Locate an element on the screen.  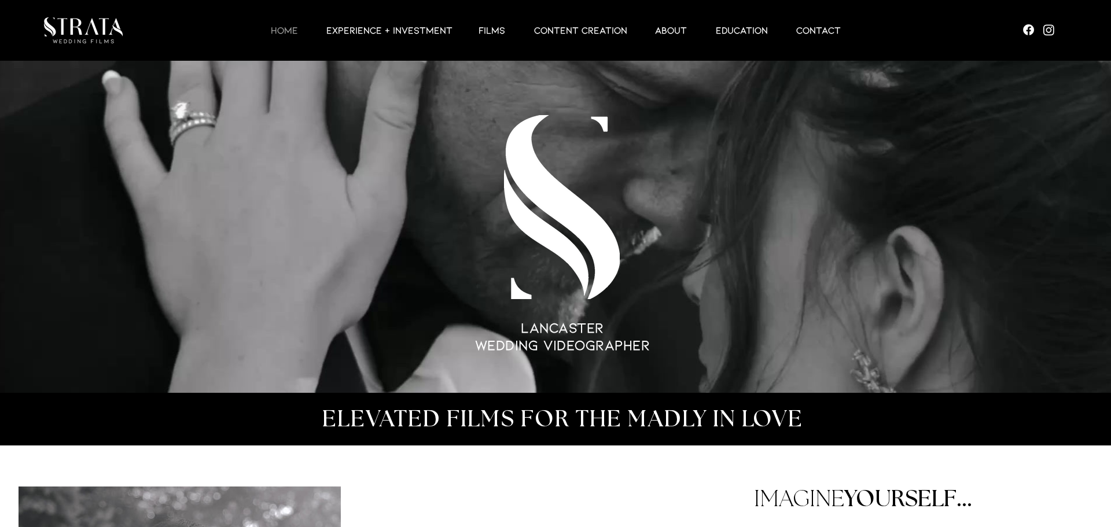
a: ABOUT is located at coordinates (671, 30).